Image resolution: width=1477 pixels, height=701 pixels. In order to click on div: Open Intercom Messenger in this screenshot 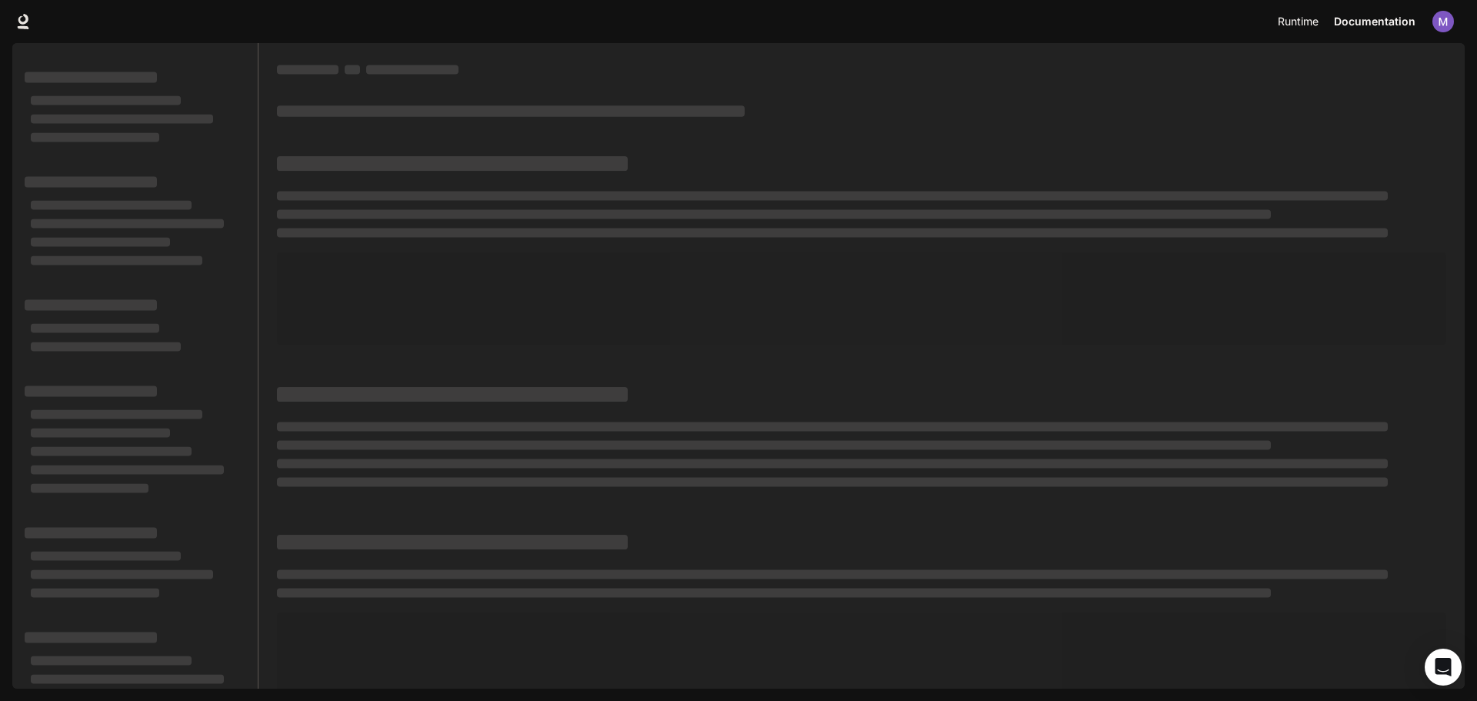, I will do `click(1443, 667)`.